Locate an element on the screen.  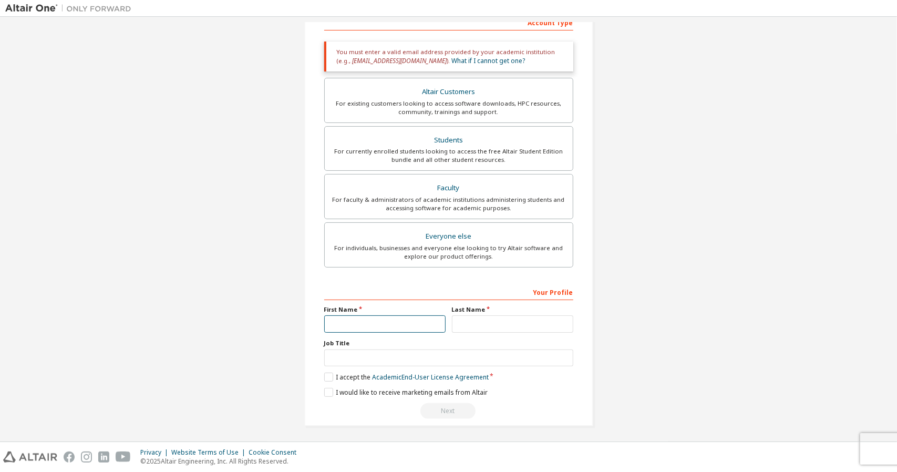
div: You need to provide your academic email is located at coordinates (449, 411).